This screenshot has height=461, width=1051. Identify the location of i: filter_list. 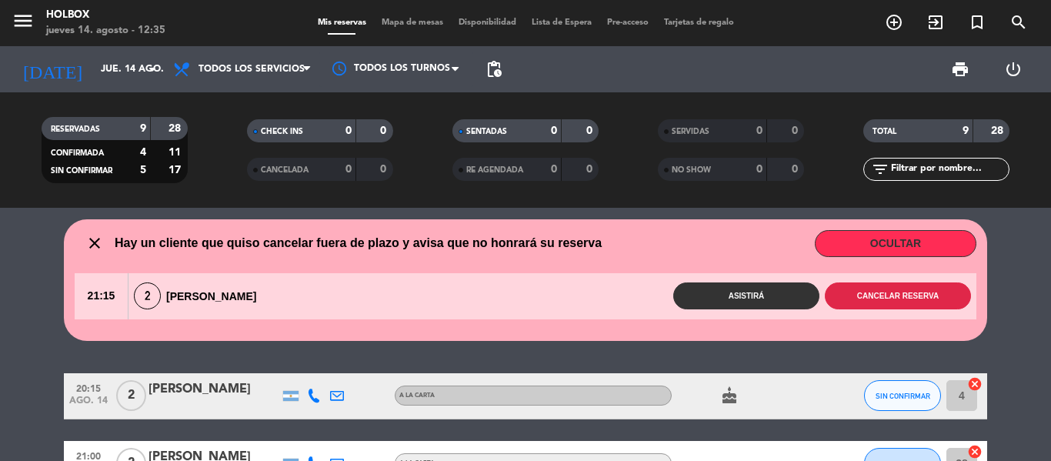
(880, 169).